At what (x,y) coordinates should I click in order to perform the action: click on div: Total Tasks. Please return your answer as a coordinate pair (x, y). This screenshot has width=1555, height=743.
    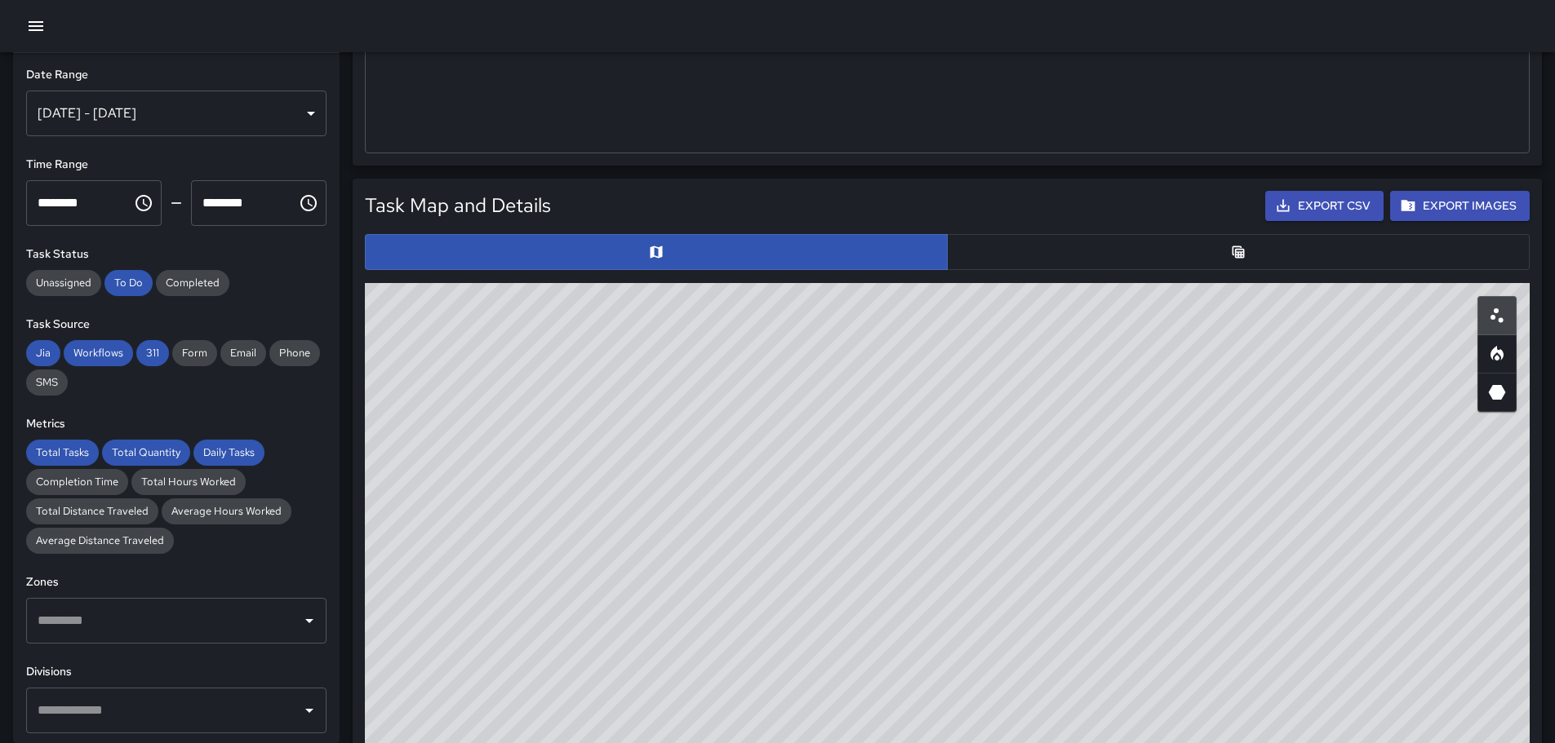
    Looking at the image, I should click on (62, 453).